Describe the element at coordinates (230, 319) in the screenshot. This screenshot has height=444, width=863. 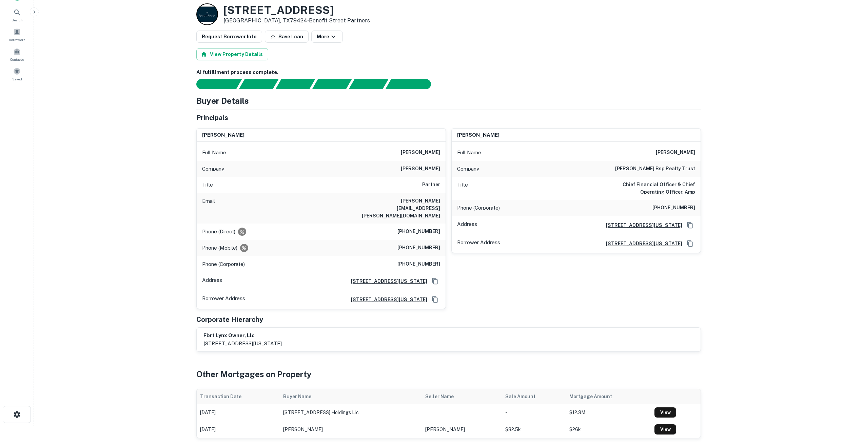
I see `h5: Corporate Hierarchy` at that location.